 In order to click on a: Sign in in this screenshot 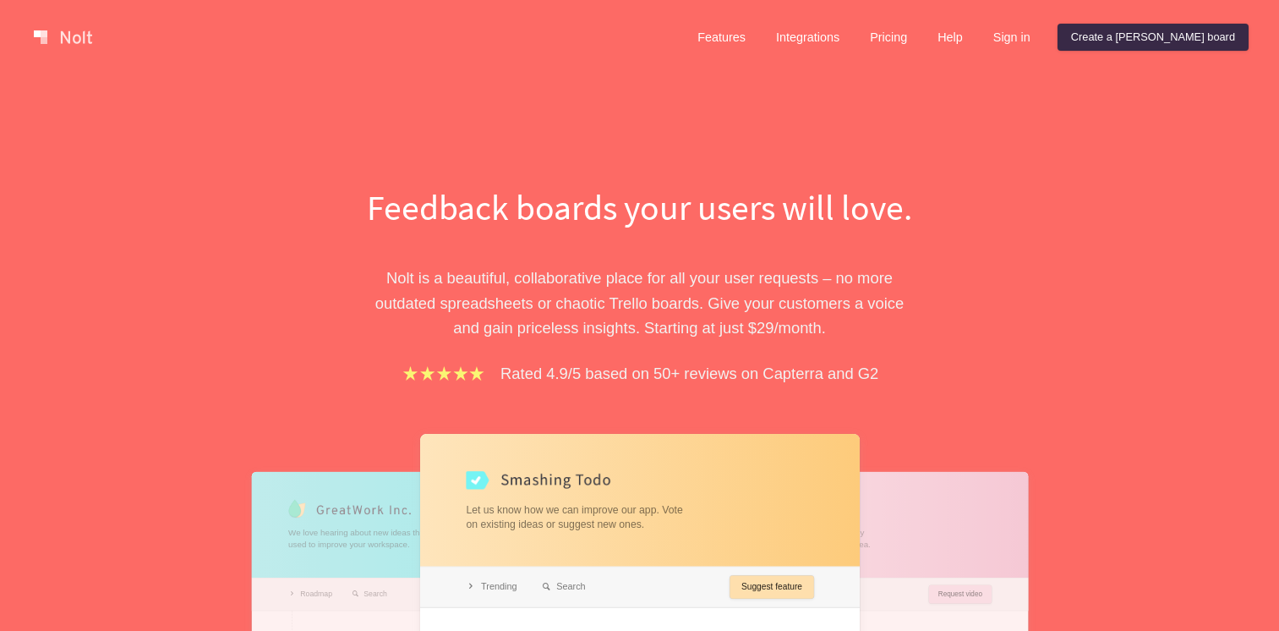, I will do `click(1012, 37)`.